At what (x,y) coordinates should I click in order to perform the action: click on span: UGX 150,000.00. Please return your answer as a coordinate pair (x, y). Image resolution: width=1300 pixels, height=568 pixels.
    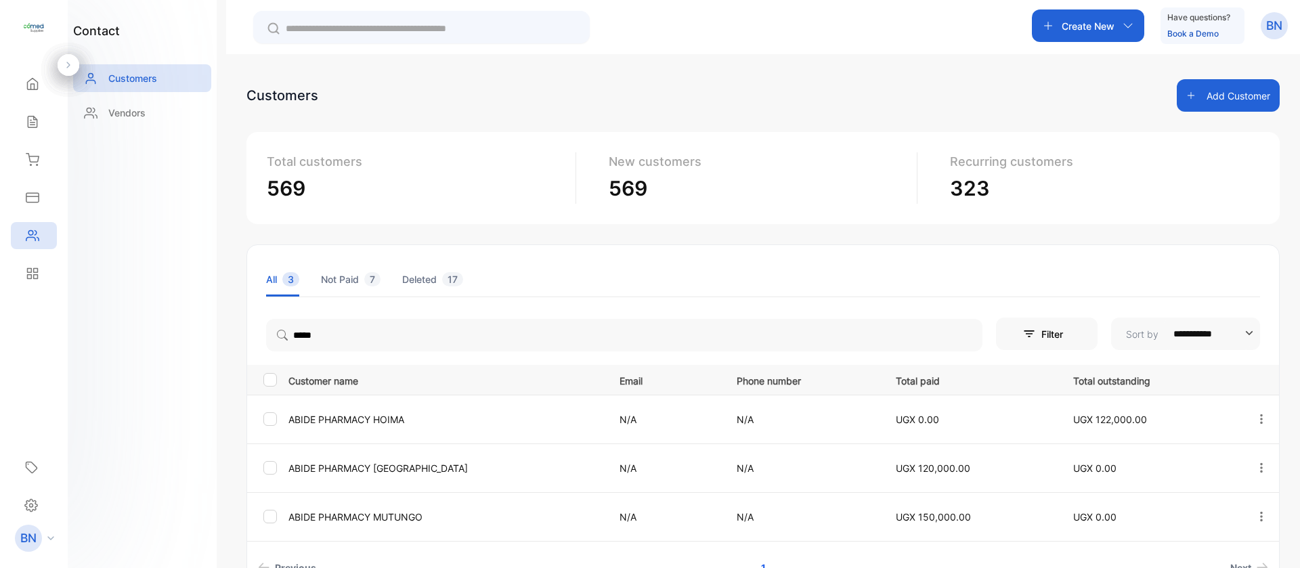
    Looking at the image, I should click on (933, 517).